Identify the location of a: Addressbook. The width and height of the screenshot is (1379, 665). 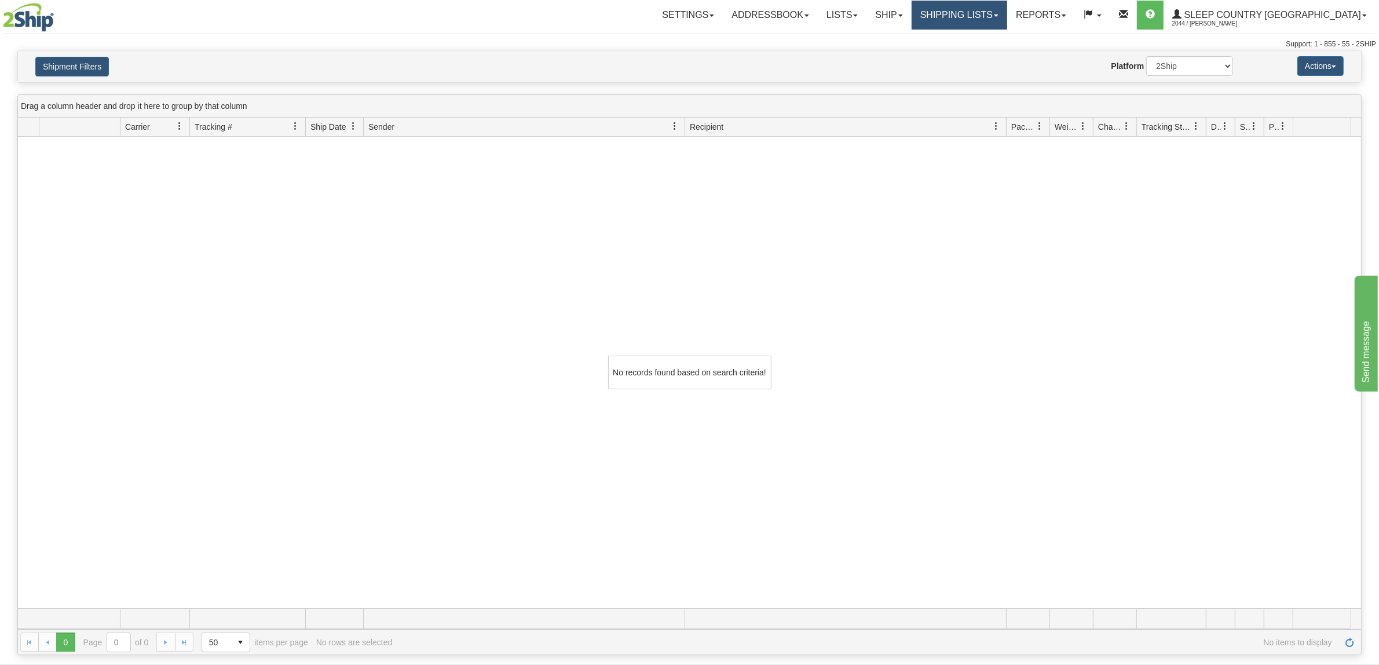
(770, 15).